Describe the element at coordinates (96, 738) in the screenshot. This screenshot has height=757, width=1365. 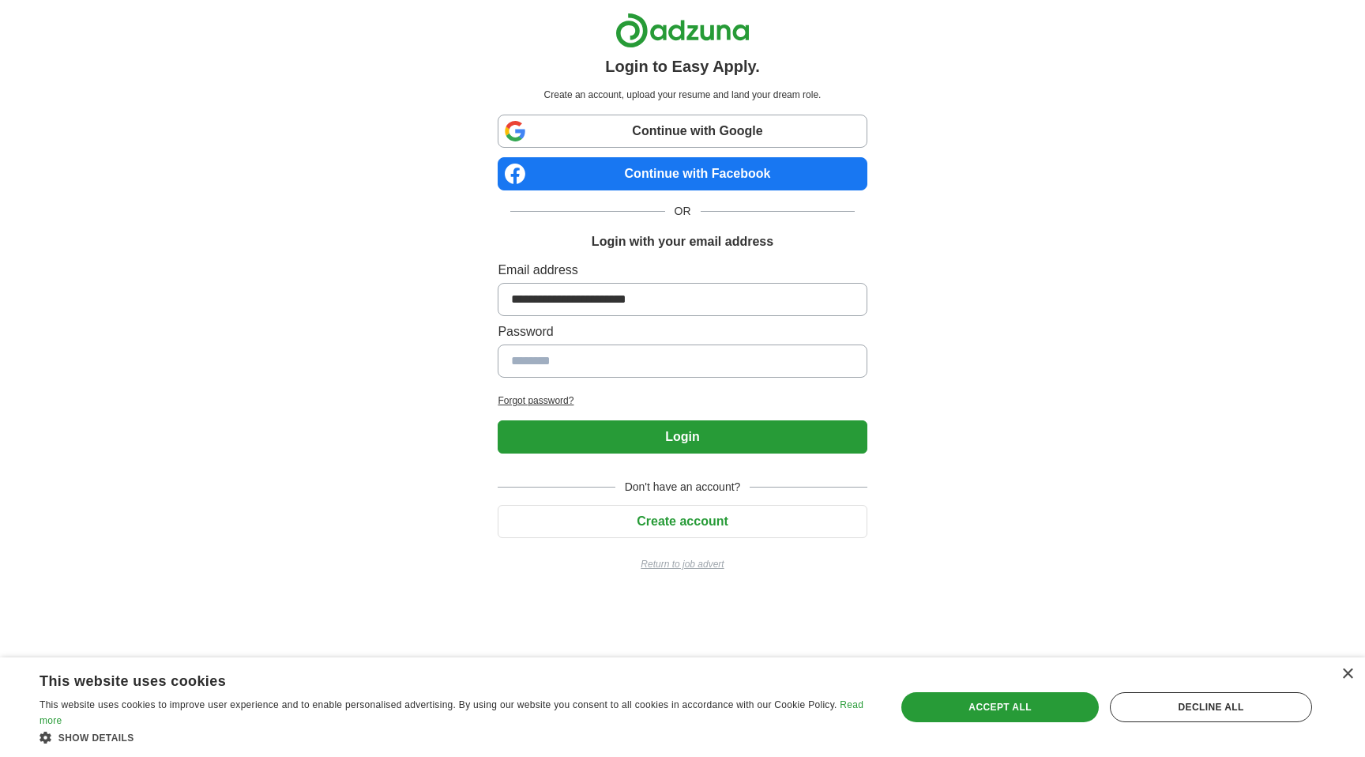
I see `span: Show details` at that location.